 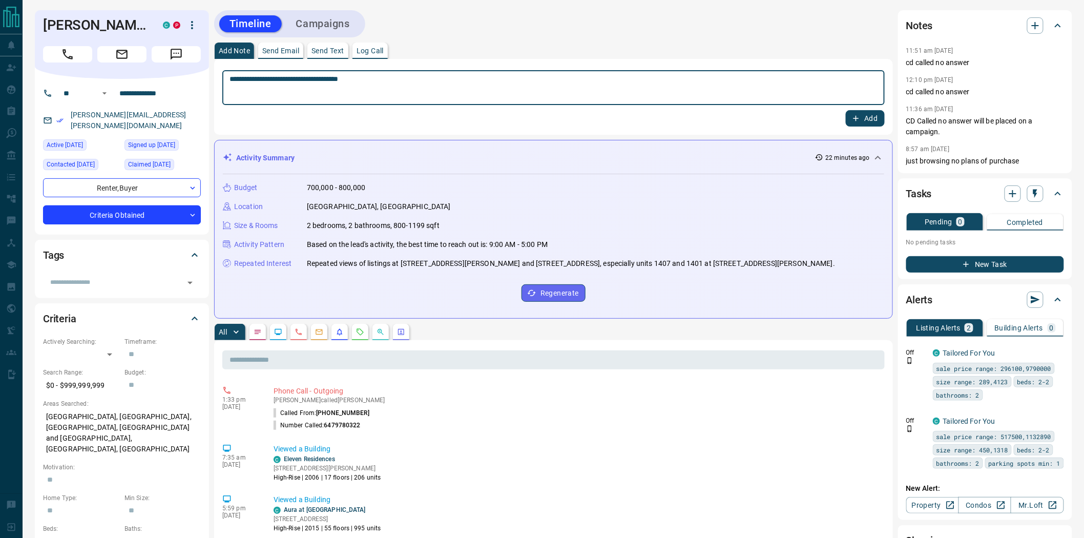 What do you see at coordinates (985, 264) in the screenshot?
I see `button: New Task` at bounding box center [985, 264].